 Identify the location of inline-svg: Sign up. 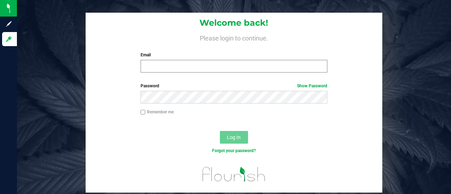
(9, 24).